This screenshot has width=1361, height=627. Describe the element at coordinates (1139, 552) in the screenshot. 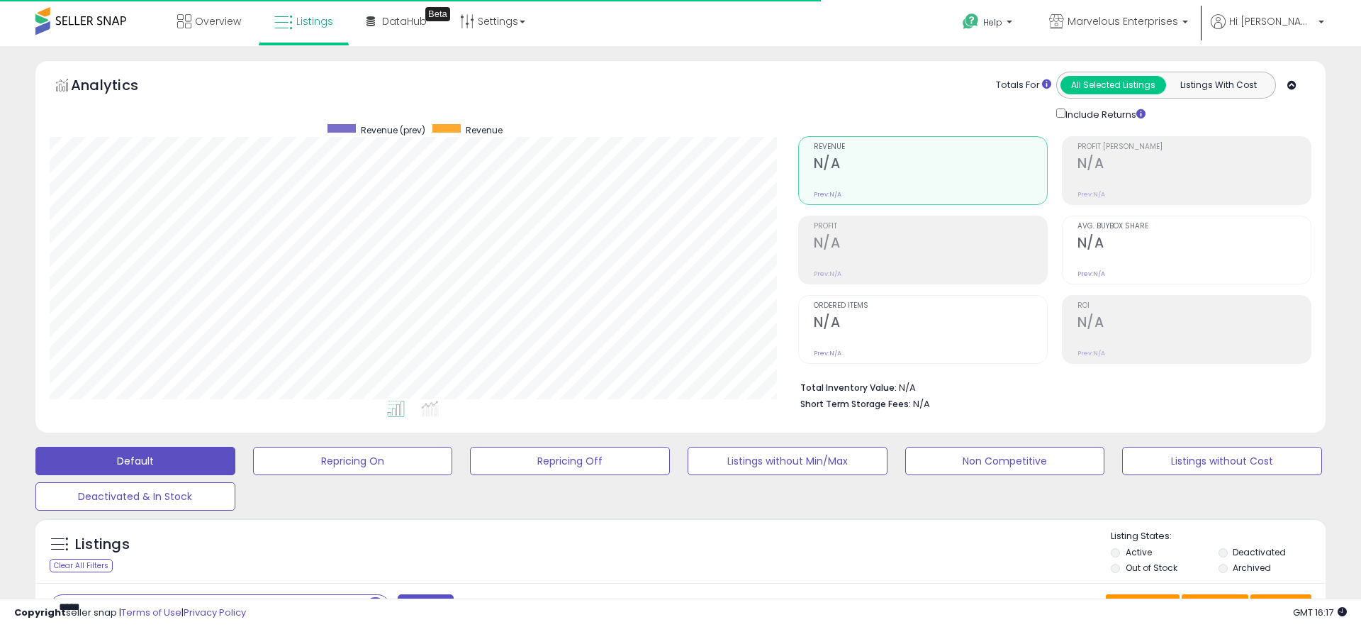

I see `label: Active` at that location.